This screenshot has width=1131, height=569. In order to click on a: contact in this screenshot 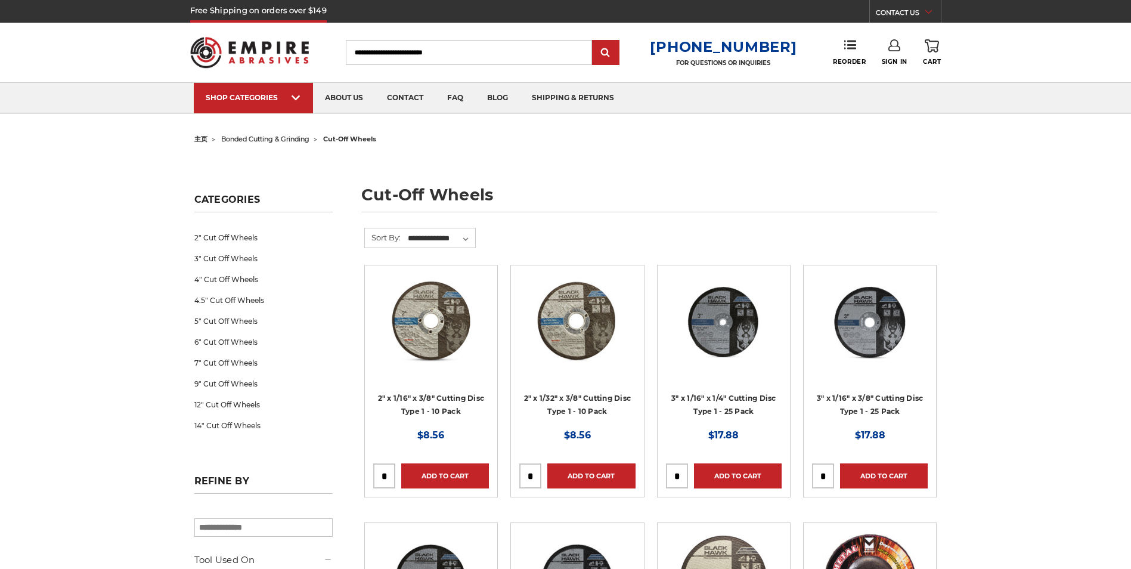, I will do `click(405, 98)`.